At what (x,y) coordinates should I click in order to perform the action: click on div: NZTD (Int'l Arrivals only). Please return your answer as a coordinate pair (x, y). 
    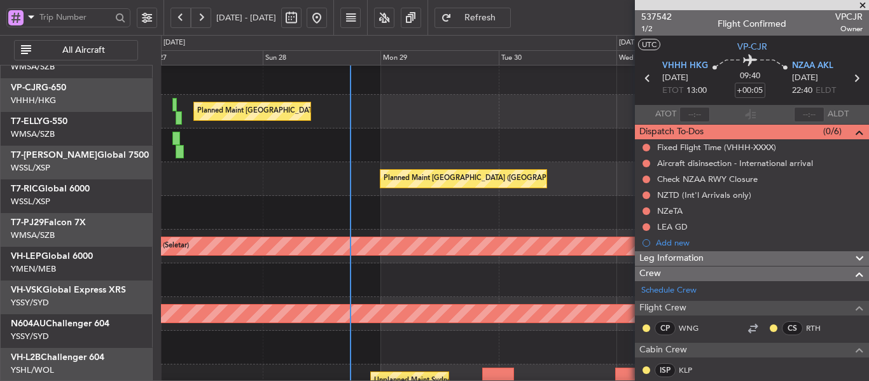
    Looking at the image, I should click on (705, 195).